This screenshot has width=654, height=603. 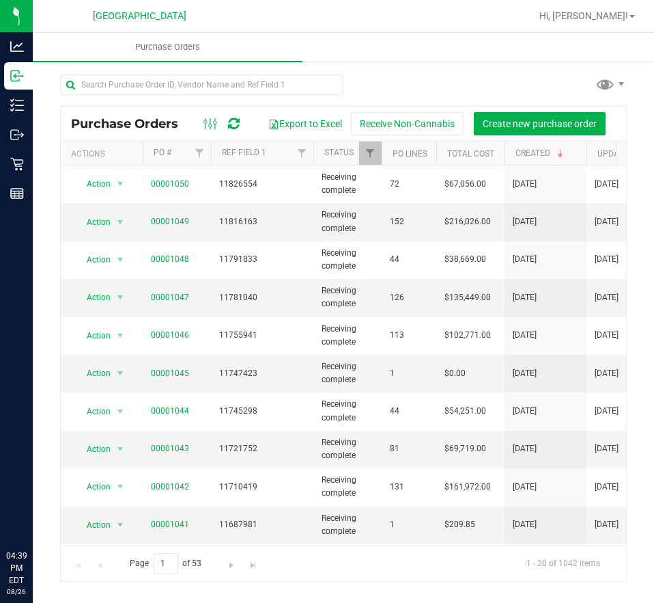 What do you see at coordinates (16, 568) in the screenshot?
I see `p: 04:39 PM EDT` at bounding box center [16, 568].